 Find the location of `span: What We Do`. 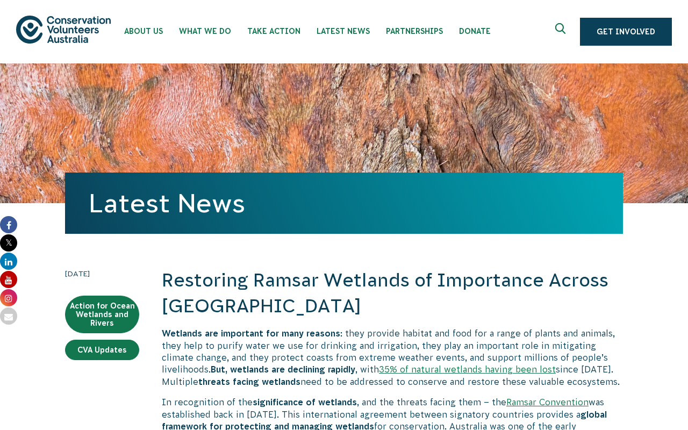

span: What We Do is located at coordinates (205, 31).